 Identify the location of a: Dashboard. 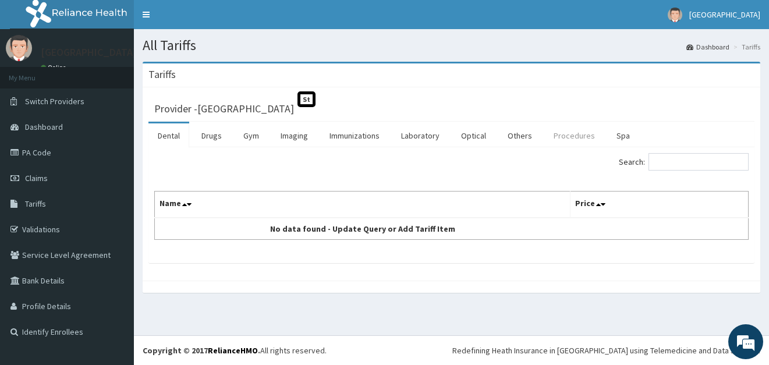
(708, 47).